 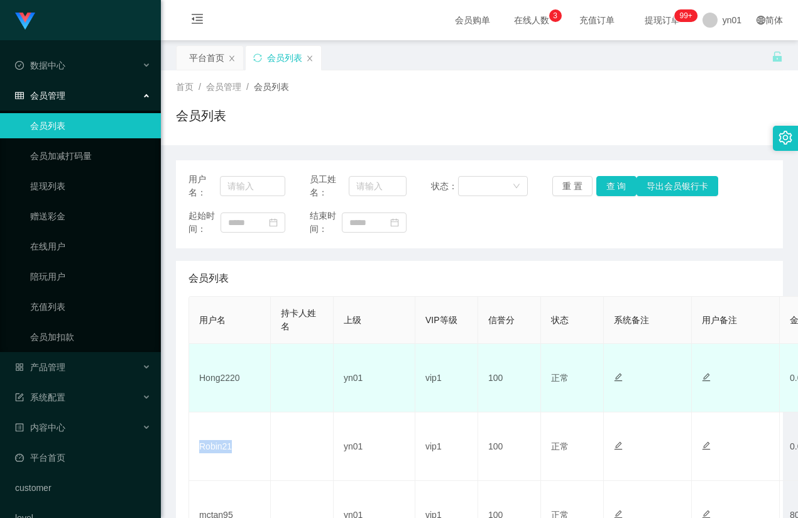 What do you see at coordinates (40, 367) in the screenshot?
I see `span: 产品管理` at bounding box center [40, 367].